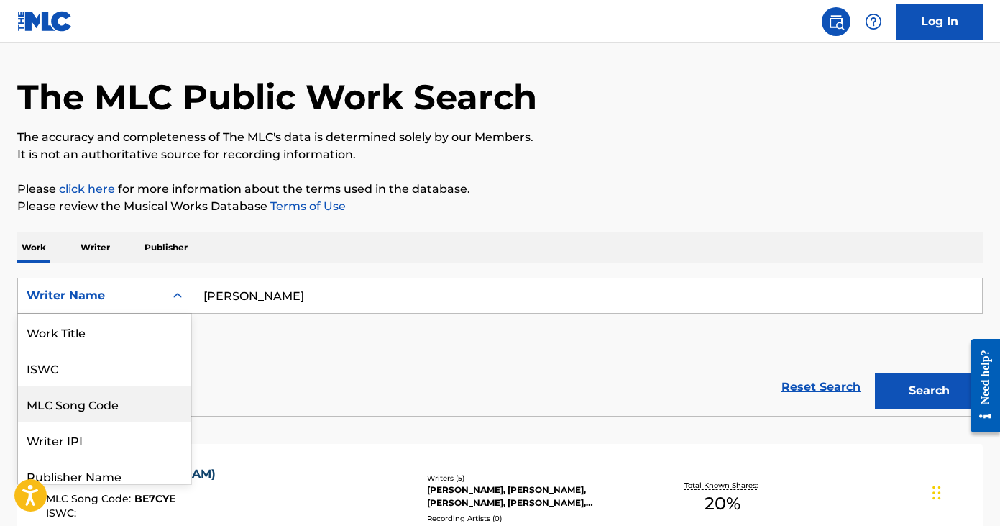 This screenshot has height=526, width=1000. What do you see at coordinates (500, 206) in the screenshot?
I see `p: Please review the Musical Works Database` at bounding box center [500, 206].